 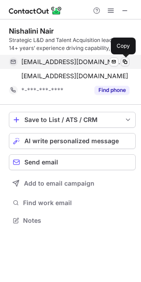 I want to click on button: AI write personalized message, so click(x=72, y=141).